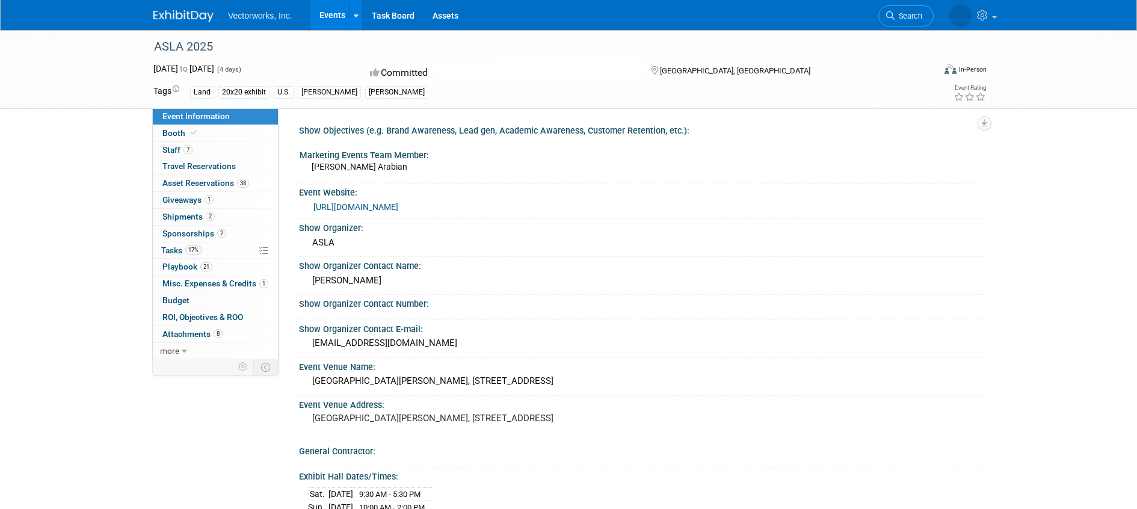  I want to click on img: ExhibitDay, so click(183, 16).